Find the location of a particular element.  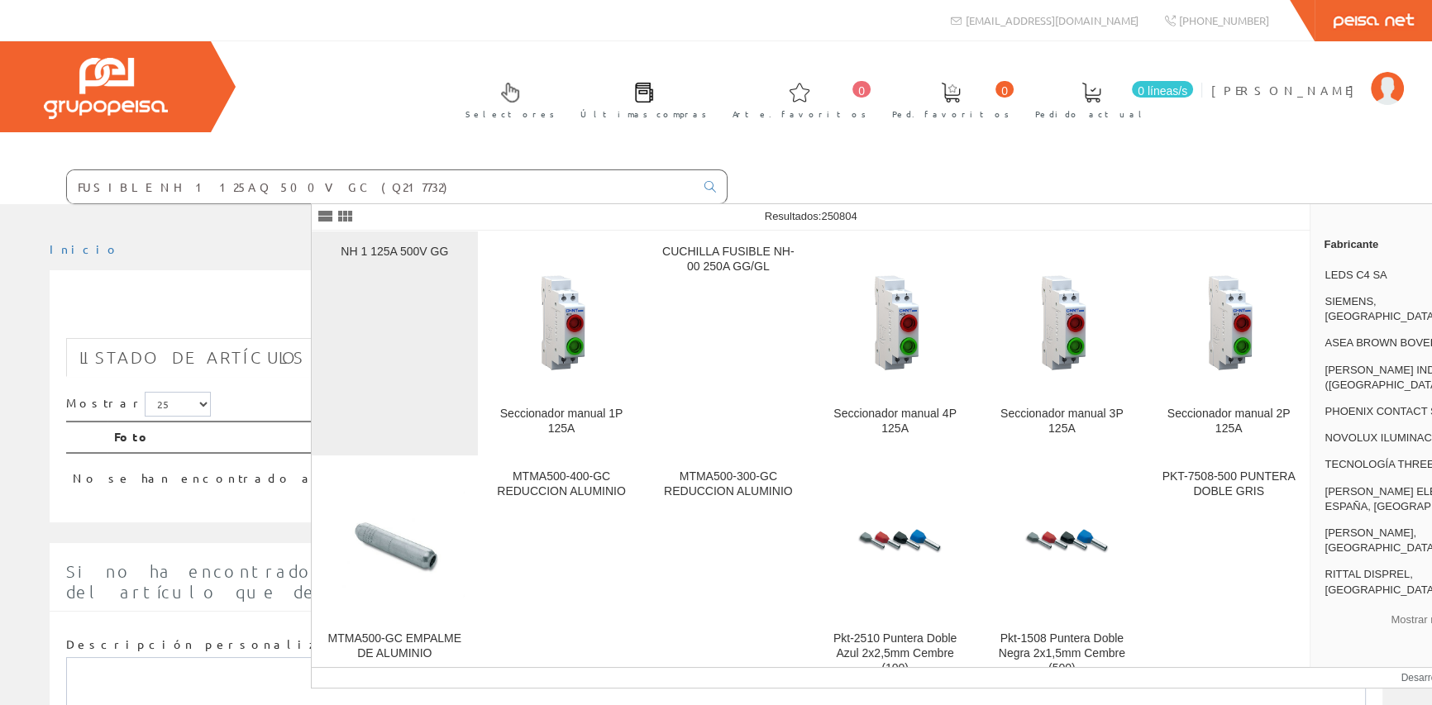

font: Seccionador manual 3P 125A is located at coordinates (1062, 421).